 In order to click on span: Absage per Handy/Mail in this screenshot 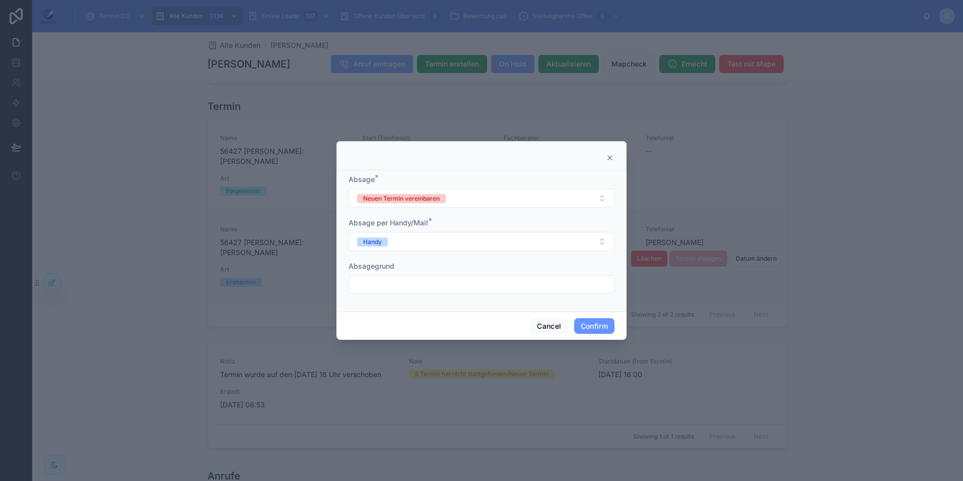, I will do `click(388, 222)`.